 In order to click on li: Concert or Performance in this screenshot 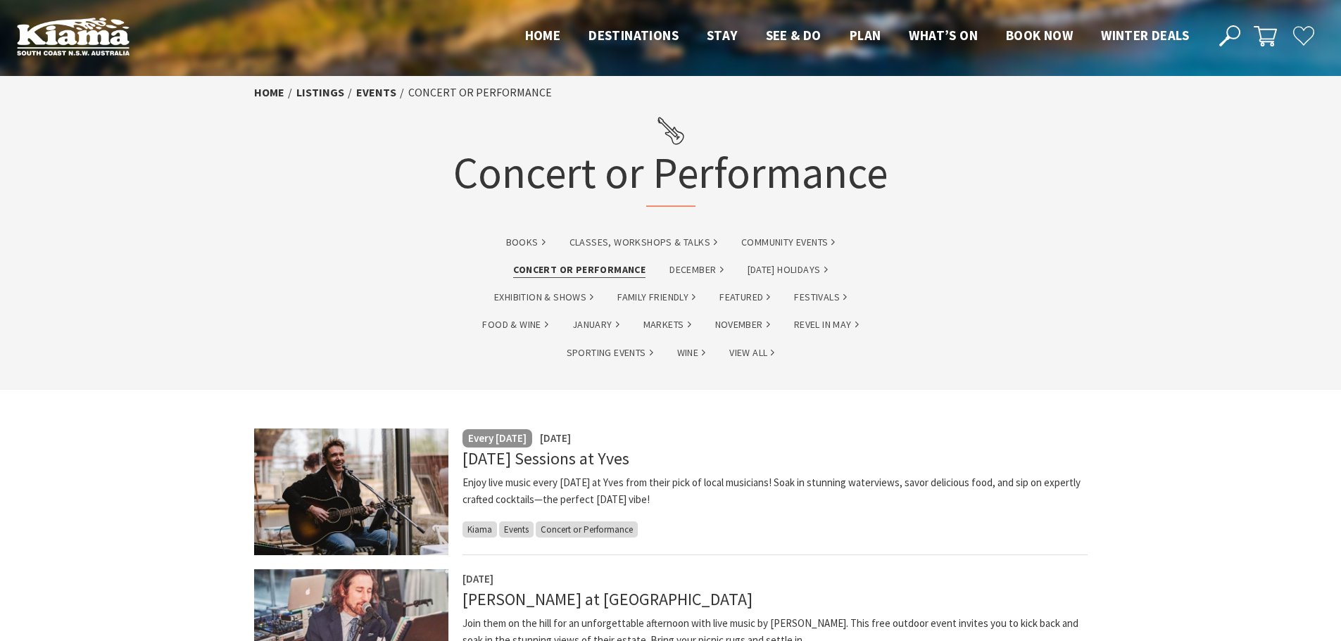, I will do `click(480, 93)`.